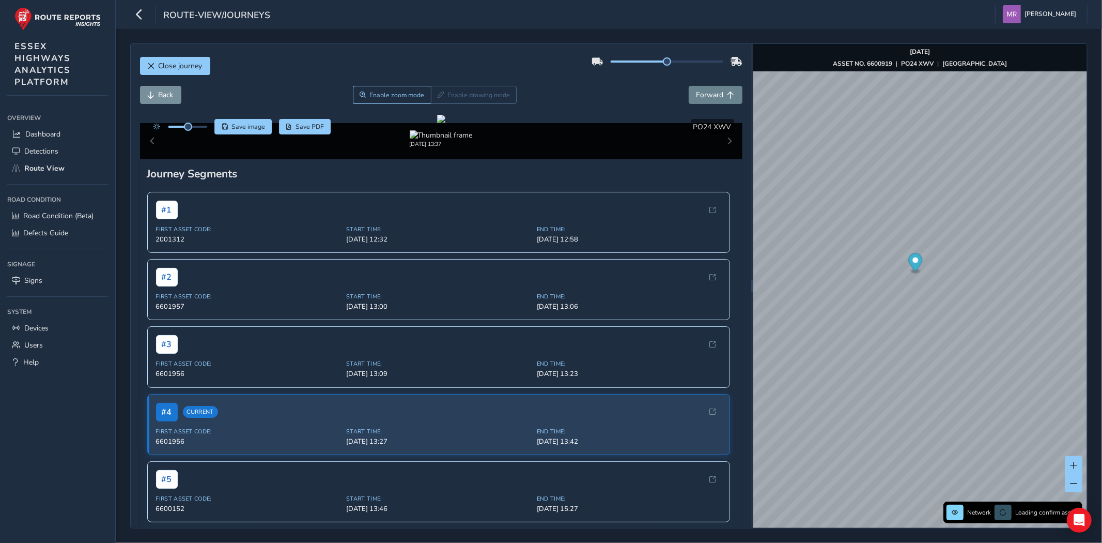 The width and height of the screenshot is (1102, 543). Describe the element at coordinates (45, 233) in the screenshot. I see `span: Defects Guide` at that location.